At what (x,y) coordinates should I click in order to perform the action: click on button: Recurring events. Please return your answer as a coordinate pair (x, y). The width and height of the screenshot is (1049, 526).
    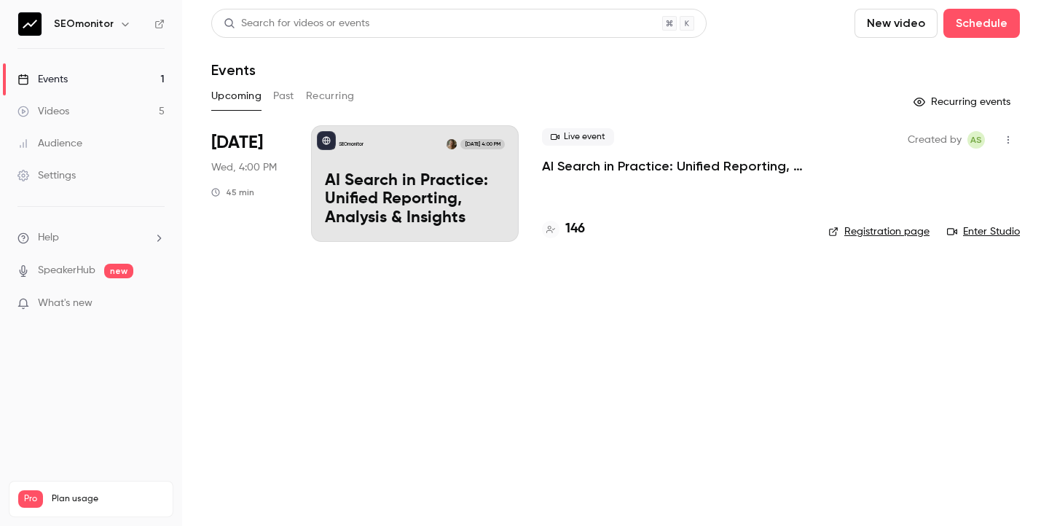
    Looking at the image, I should click on (963, 102).